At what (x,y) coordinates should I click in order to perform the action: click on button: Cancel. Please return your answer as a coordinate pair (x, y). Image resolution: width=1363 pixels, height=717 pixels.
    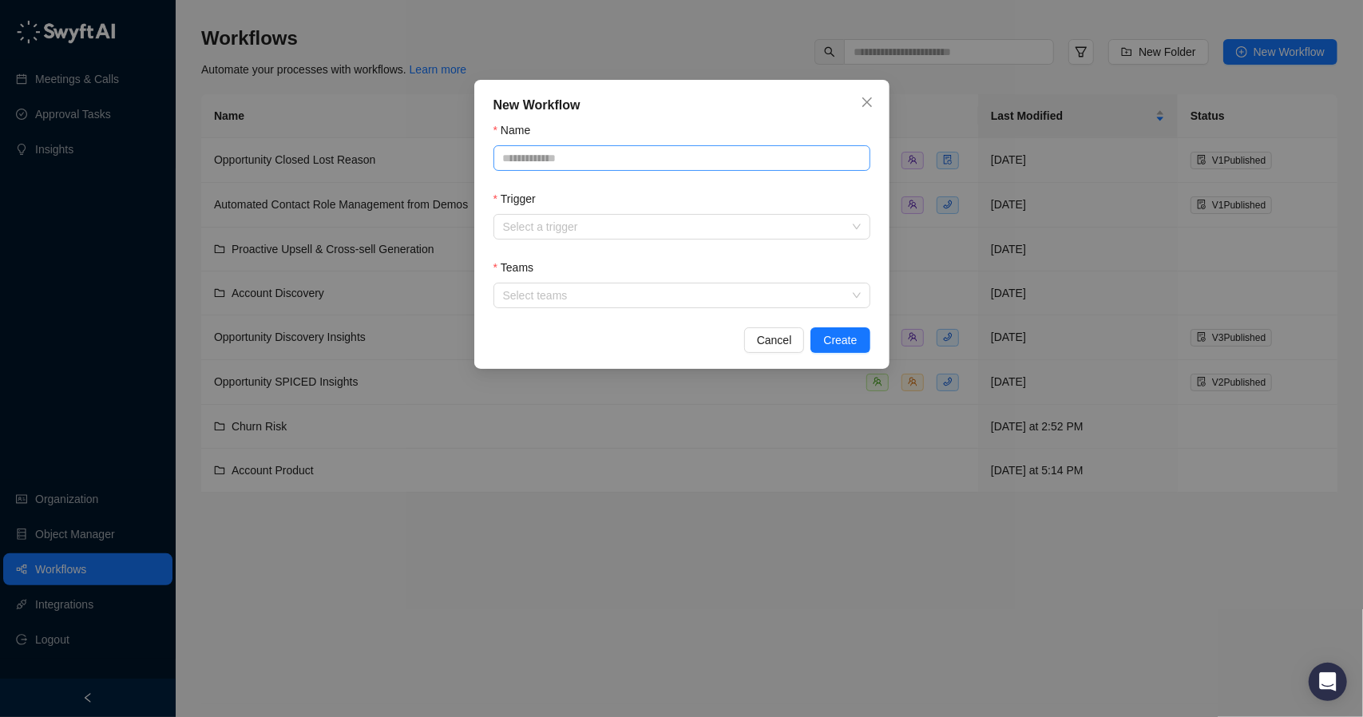
    Looking at the image, I should click on (775, 340).